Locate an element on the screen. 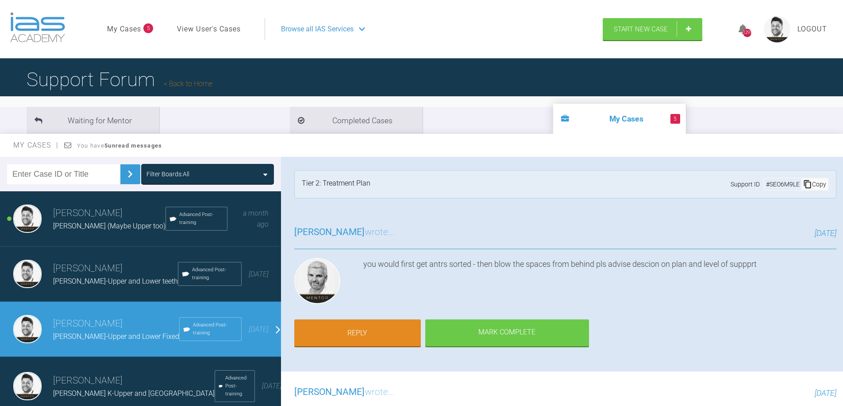 This screenshot has width=843, height=406. img: Ross Hobson is located at coordinates (317, 281).